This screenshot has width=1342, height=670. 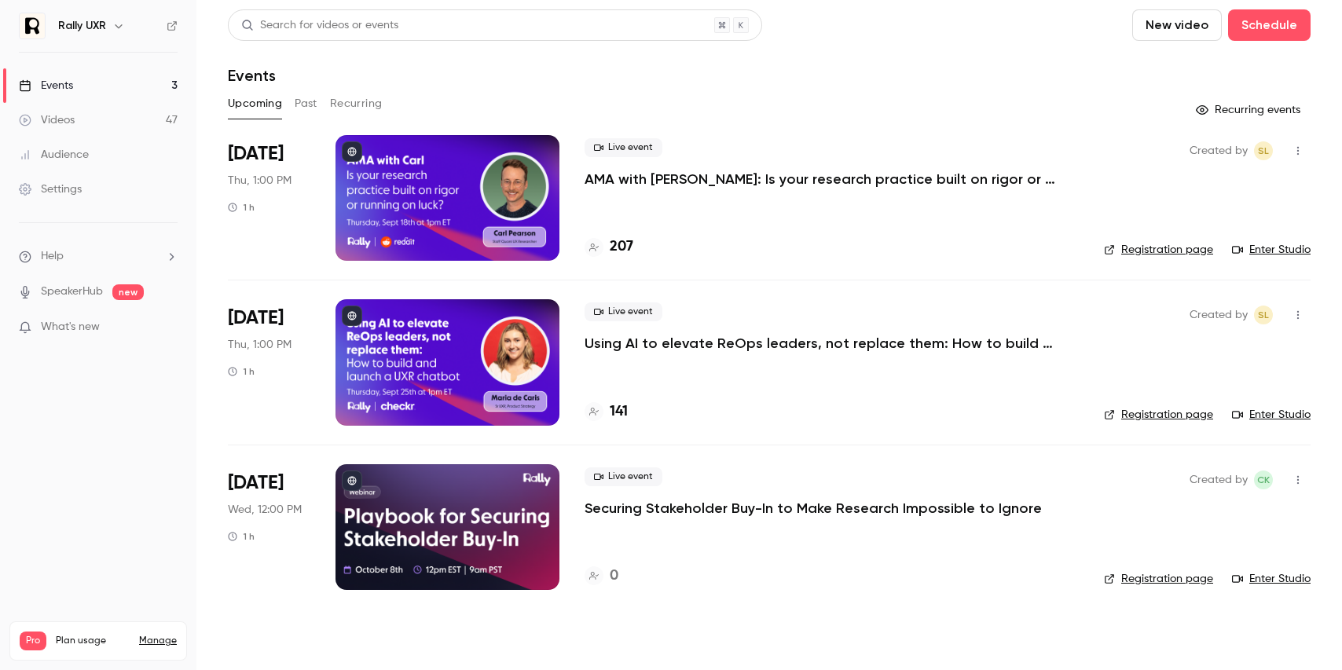 What do you see at coordinates (1264, 480) in the screenshot?
I see `span: Caroline Kearney` at bounding box center [1264, 480].